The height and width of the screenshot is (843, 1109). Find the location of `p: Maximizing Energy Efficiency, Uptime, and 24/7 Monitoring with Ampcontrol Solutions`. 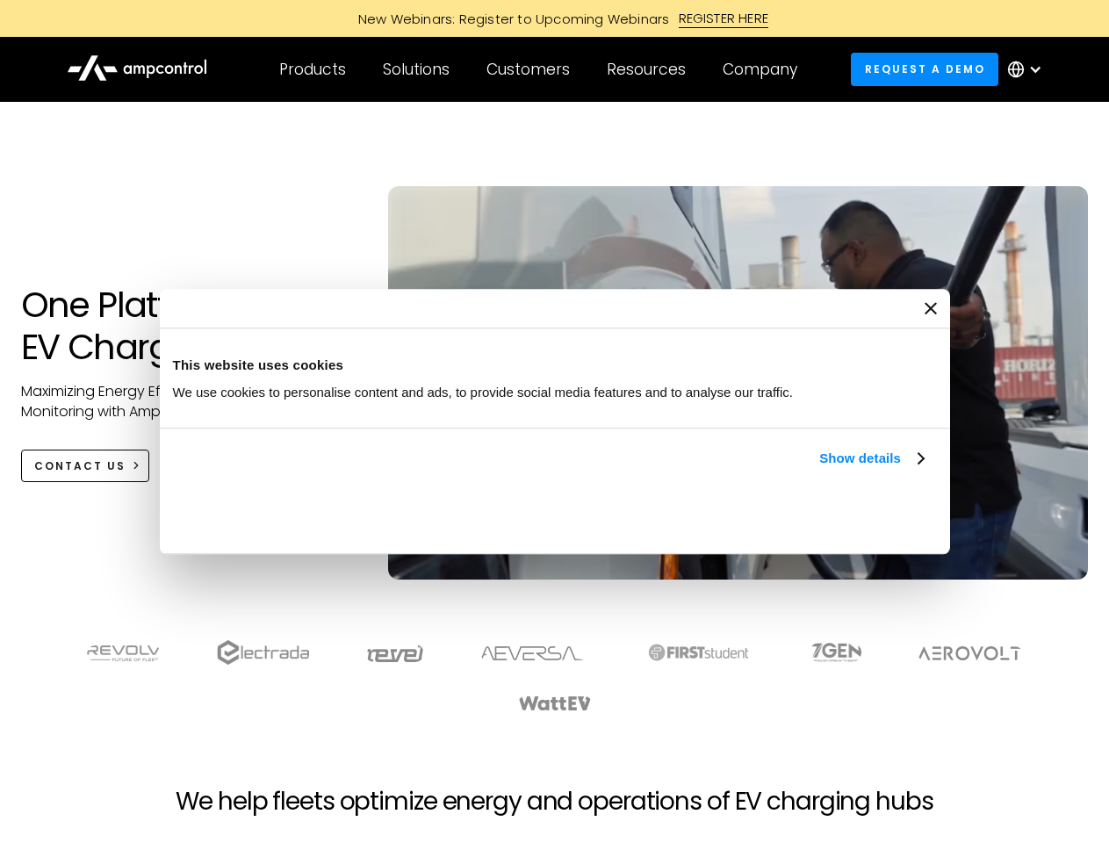

p: Maximizing Energy Efficiency, Uptime, and 24/7 Monitoring with Ampcontrol Solutions is located at coordinates (187, 401).